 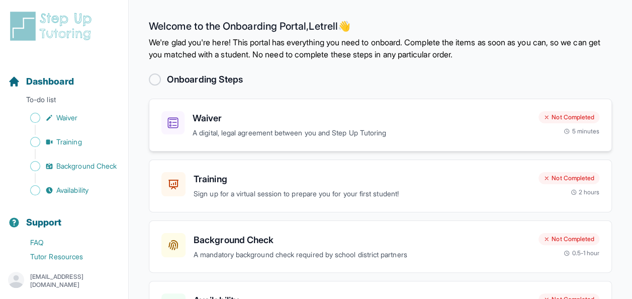 I want to click on div: 0.5-1 hour, so click(x=581, y=253).